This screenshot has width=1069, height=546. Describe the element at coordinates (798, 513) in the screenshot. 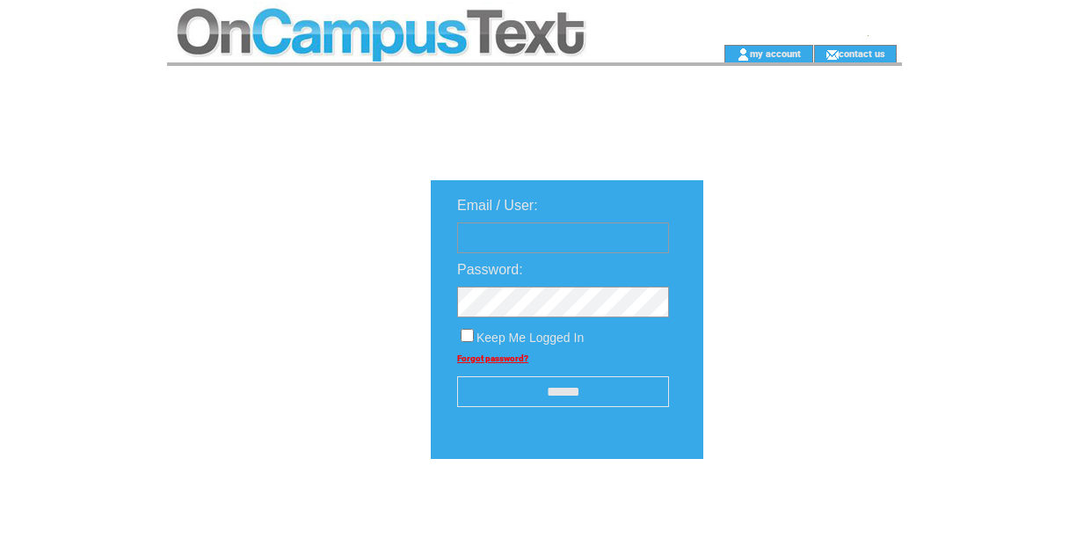

I see `img: transparent.png;jsessionid=910E80B652C644ED02FC3873CBEE92B9` at that location.